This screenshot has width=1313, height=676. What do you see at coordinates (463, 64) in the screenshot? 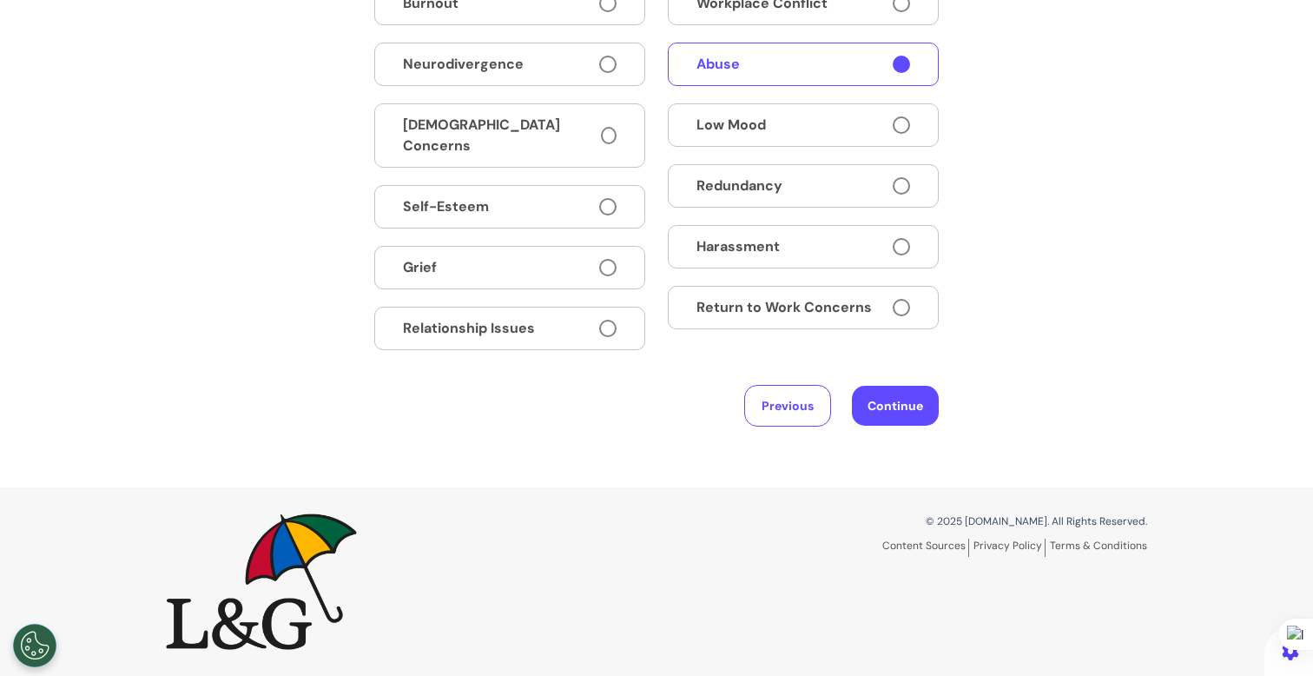
I see `span: Neurodivergence` at bounding box center [463, 64].